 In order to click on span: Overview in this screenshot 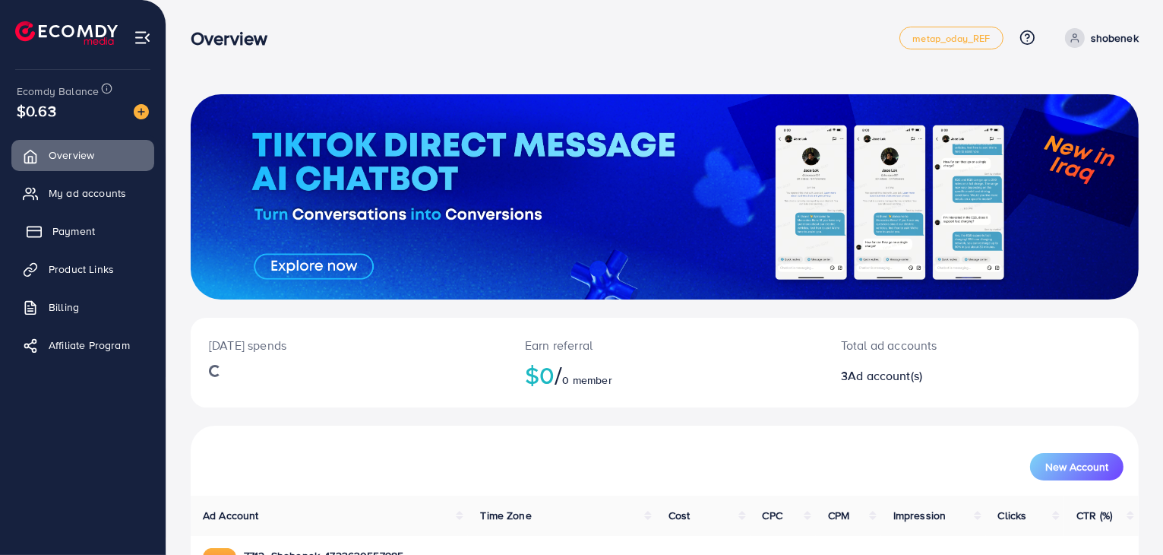, I will do `click(71, 155)`.